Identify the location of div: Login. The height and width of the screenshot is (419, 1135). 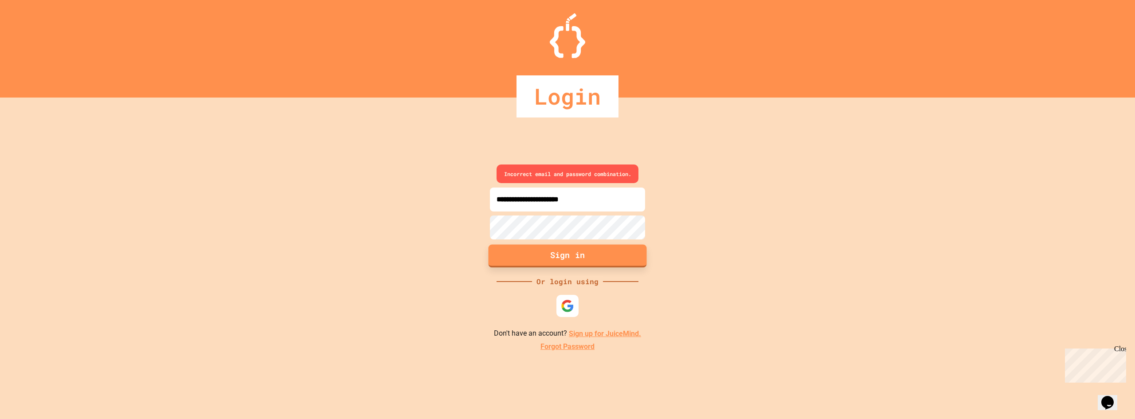
(567, 96).